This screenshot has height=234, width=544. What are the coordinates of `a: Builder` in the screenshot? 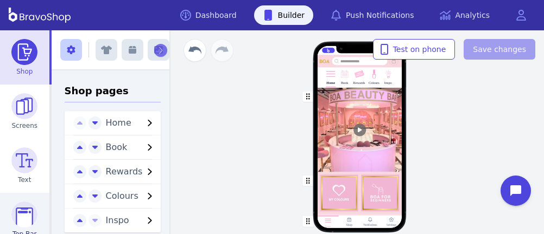 It's located at (284, 15).